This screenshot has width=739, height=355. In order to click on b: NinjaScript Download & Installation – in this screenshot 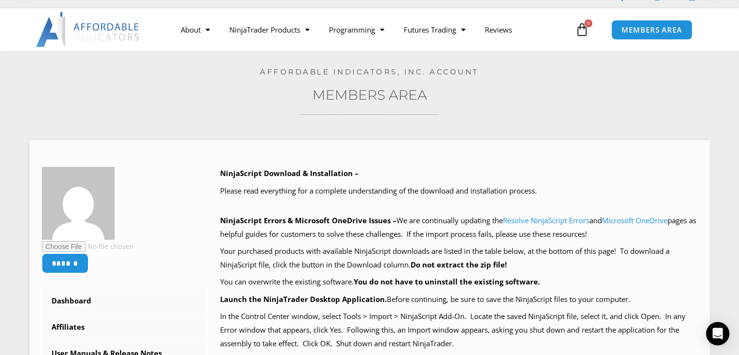, I will do `click(289, 173)`.